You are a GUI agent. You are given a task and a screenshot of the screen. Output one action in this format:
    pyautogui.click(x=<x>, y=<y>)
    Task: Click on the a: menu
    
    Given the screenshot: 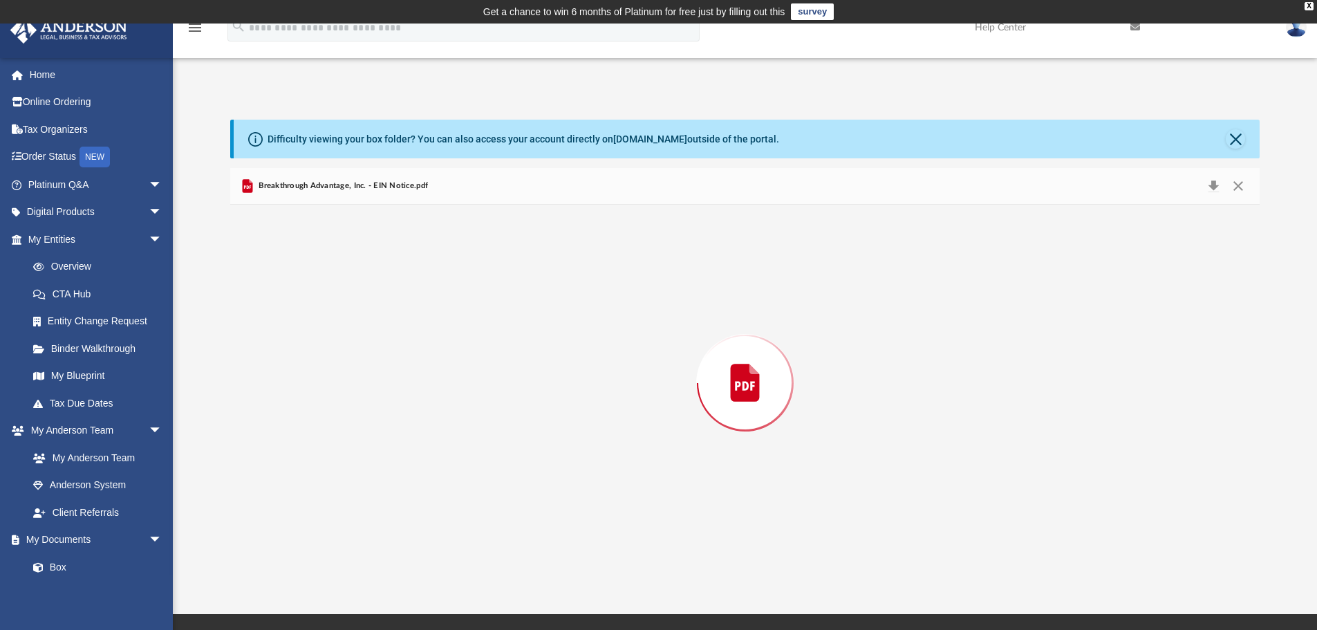 What is the action you would take?
    pyautogui.click(x=195, y=31)
    